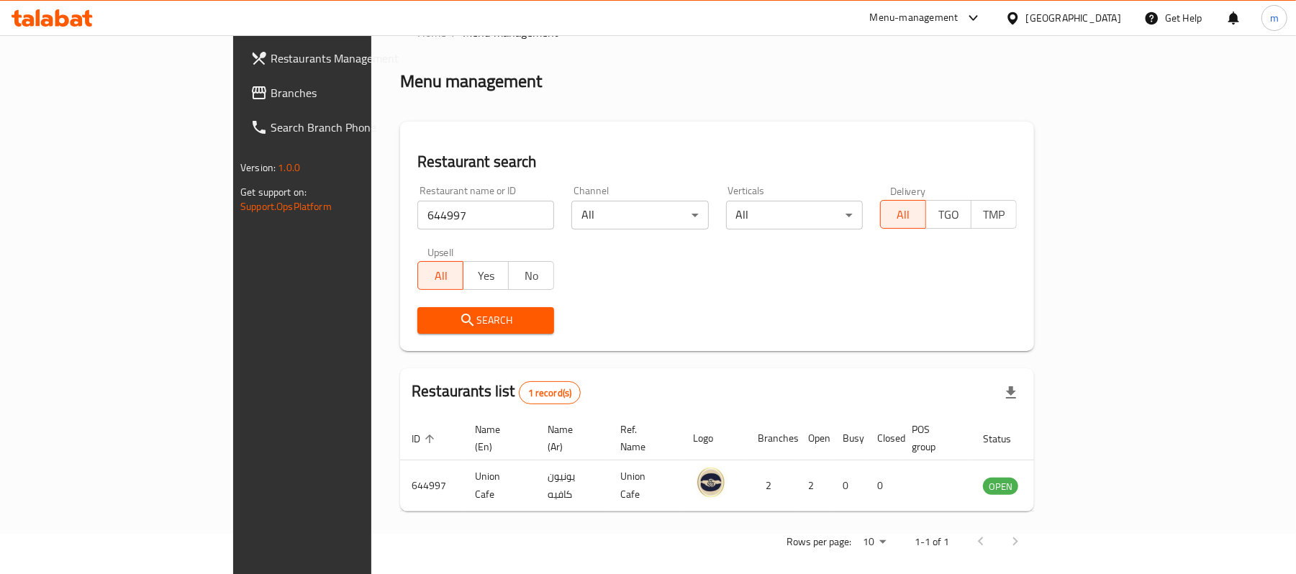 This screenshot has width=1296, height=574. What do you see at coordinates (531, 276) in the screenshot?
I see `button: No` at bounding box center [531, 276].